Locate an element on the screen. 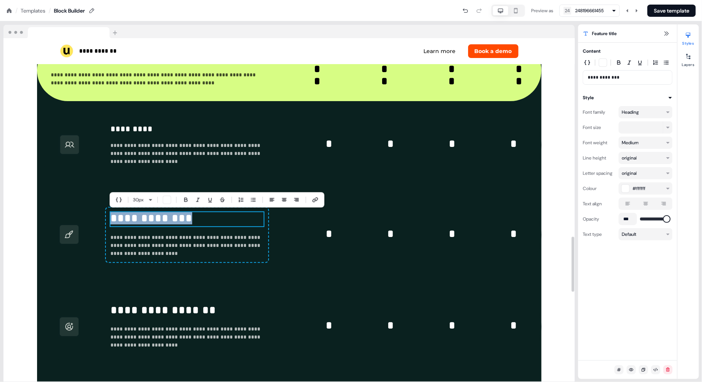  button: Style is located at coordinates (627, 98).